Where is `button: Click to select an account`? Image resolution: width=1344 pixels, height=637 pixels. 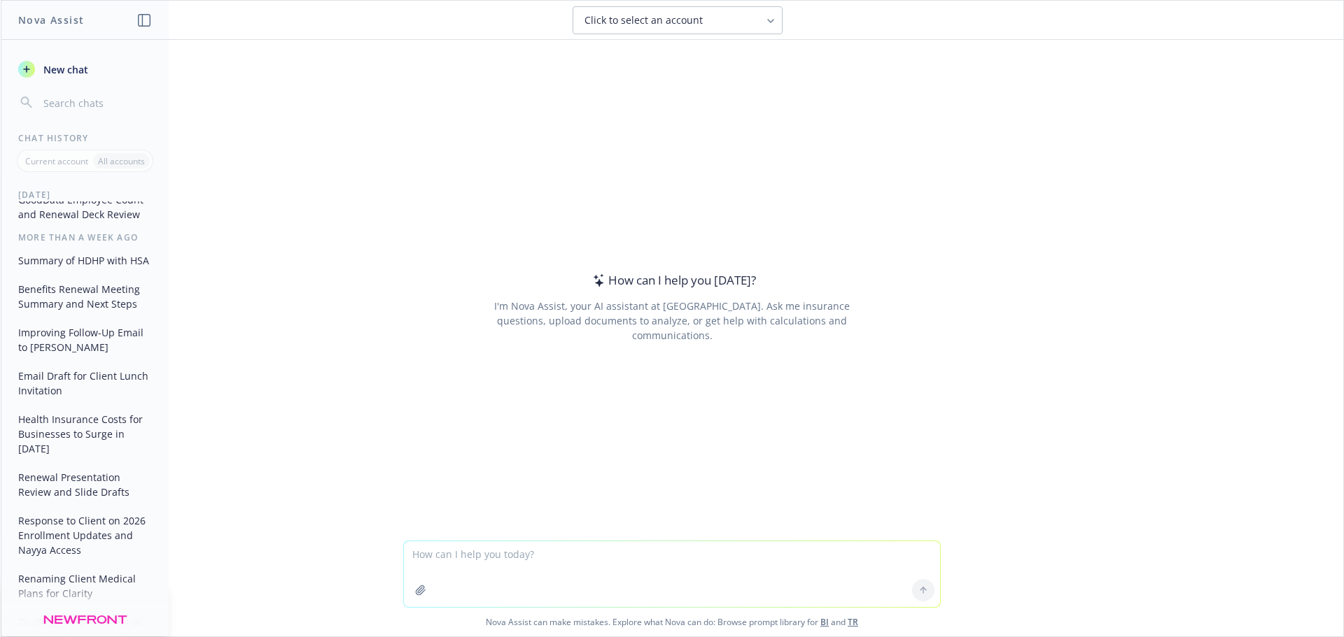
button: Click to select an account is located at coordinates (677, 20).